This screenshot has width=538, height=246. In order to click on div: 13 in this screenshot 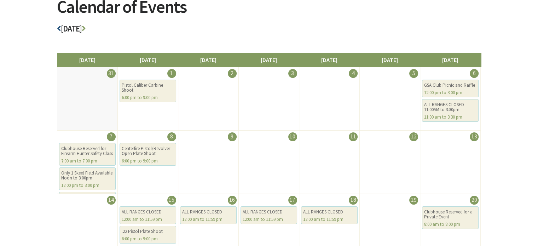, I will do `click(474, 137)`.